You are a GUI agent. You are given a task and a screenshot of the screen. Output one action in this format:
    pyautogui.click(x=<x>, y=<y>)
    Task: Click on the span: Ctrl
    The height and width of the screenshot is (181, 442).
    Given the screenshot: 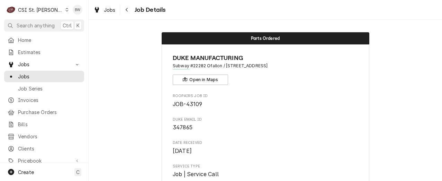 What is the action you would take?
    pyautogui.click(x=67, y=25)
    